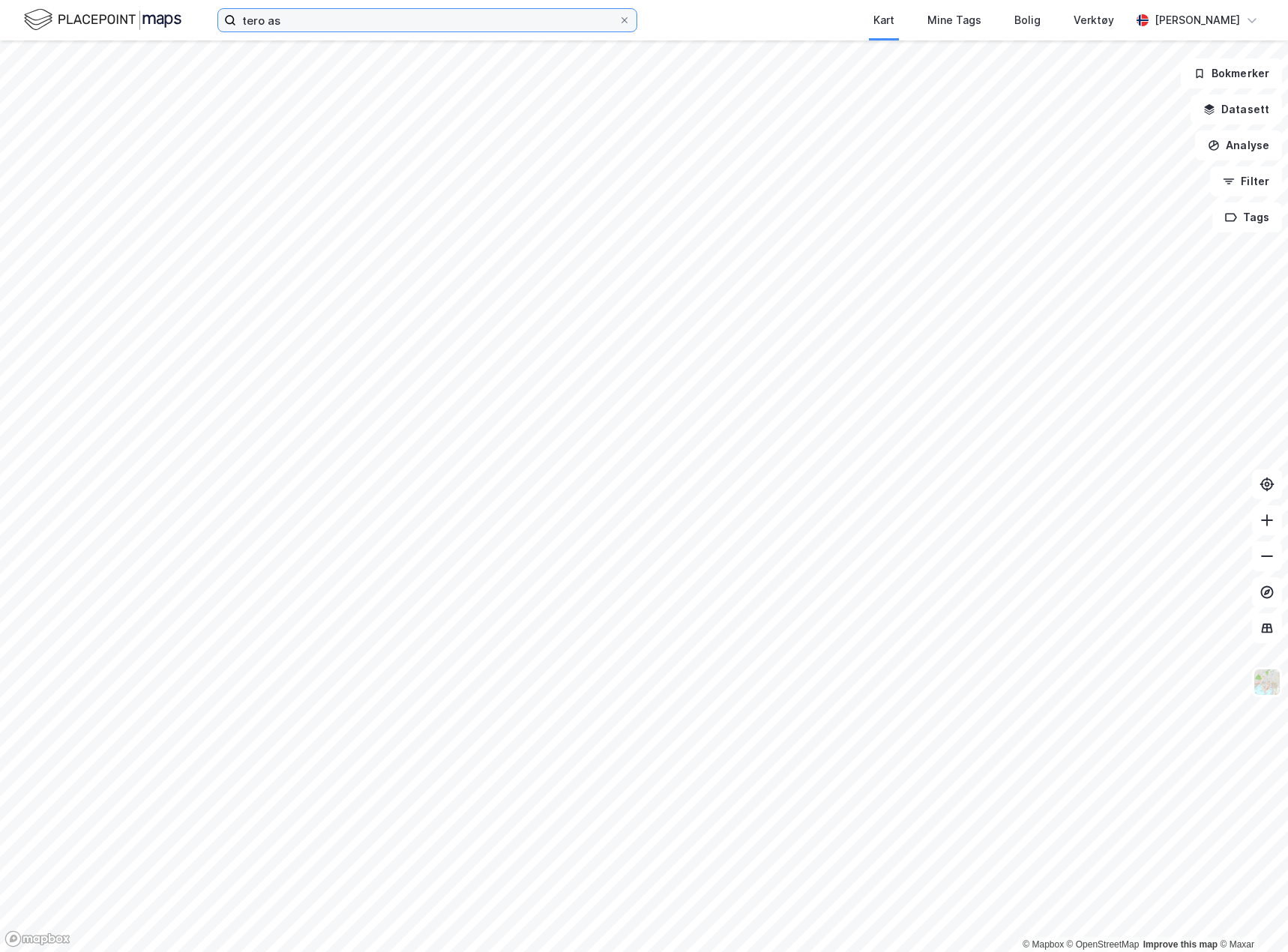  Describe the element at coordinates (1247, 217) in the screenshot. I see `button: Tags` at that location.